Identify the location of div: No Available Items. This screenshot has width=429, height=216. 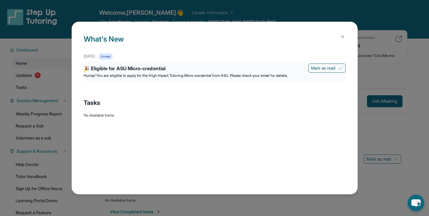
(214, 115).